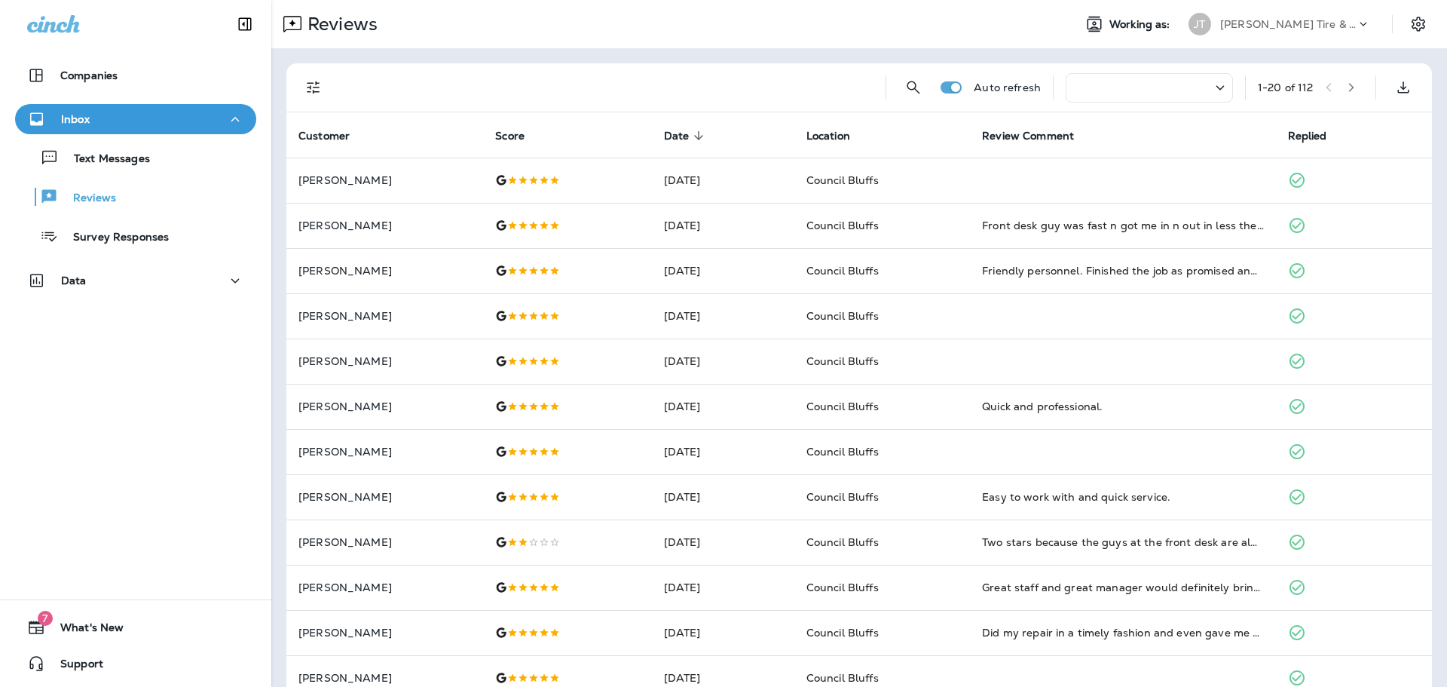 The image size is (1447, 687). What do you see at coordinates (136, 75) in the screenshot?
I see `button: Companies` at bounding box center [136, 75].